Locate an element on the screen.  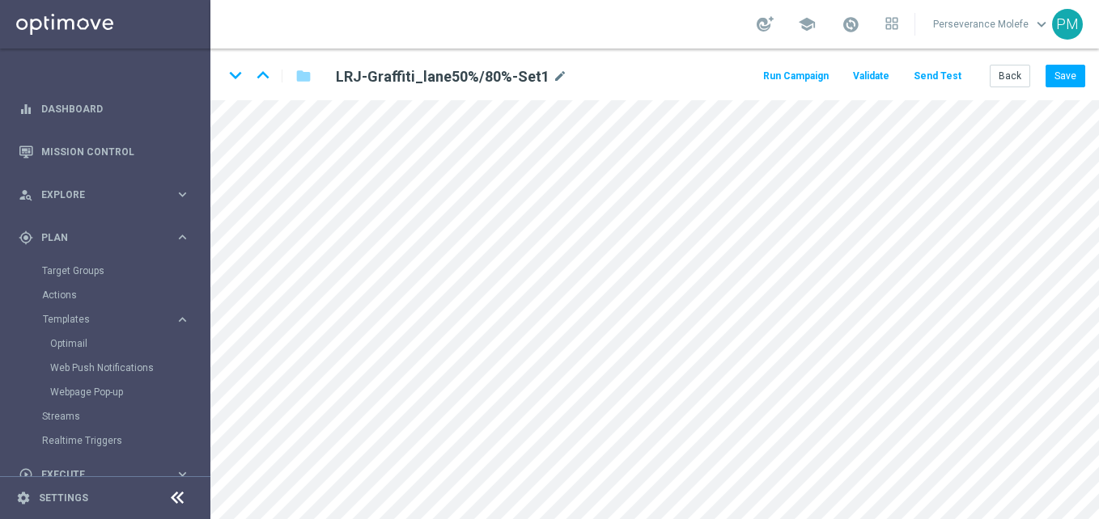
button: play_circle_outline Execute keyboard_arrow_right is located at coordinates (104, 475).